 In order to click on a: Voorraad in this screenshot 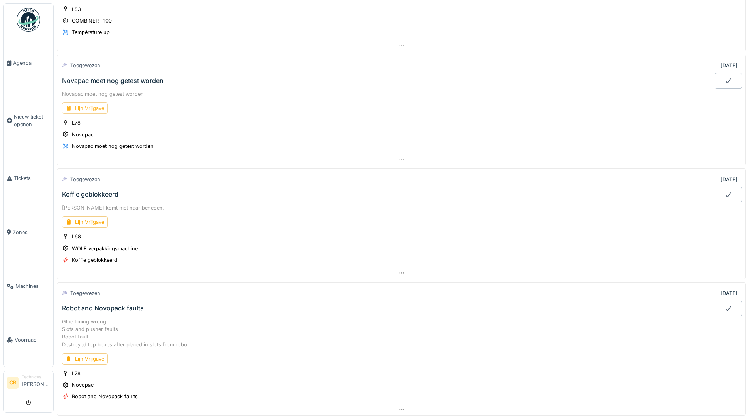, I will do `click(28, 340)`.